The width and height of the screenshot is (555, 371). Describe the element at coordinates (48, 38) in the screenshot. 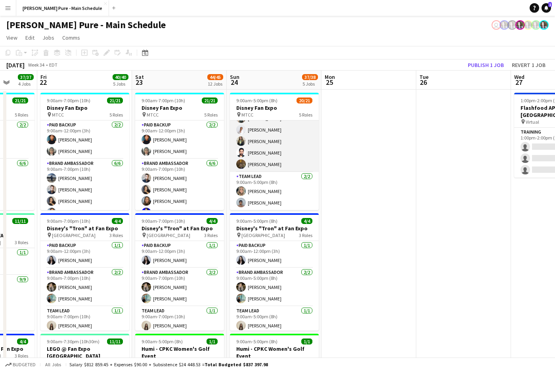

I see `a: Jobs` at that location.